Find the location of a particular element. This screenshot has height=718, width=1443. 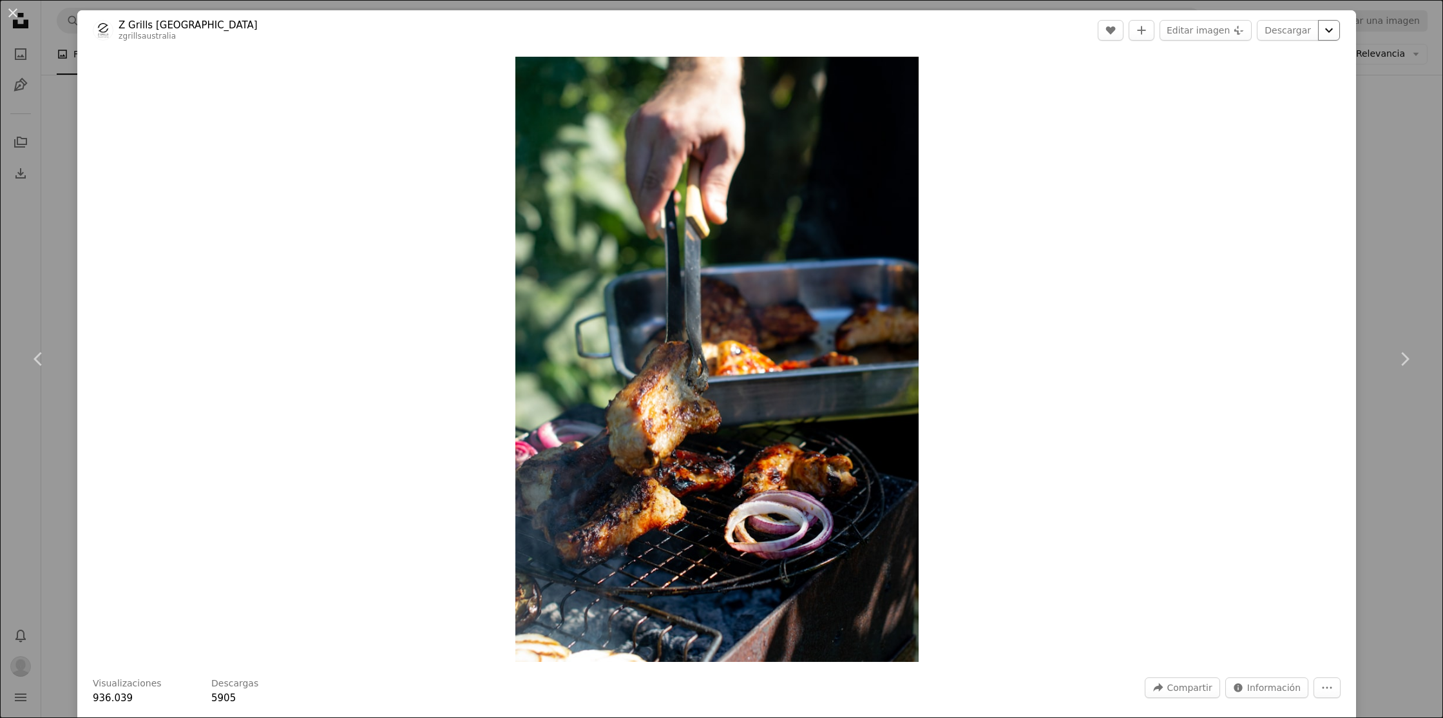

span: Información is located at coordinates (1274, 688).